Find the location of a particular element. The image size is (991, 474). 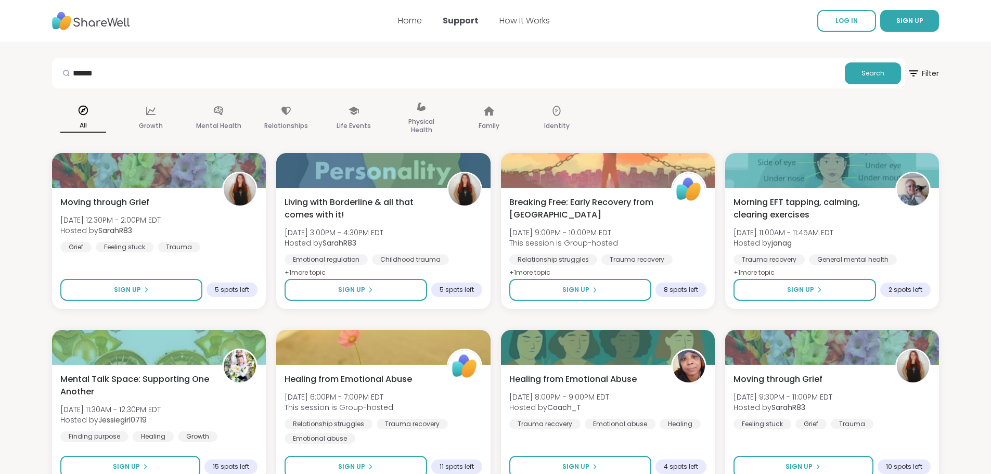

p: Identity is located at coordinates (556, 126).